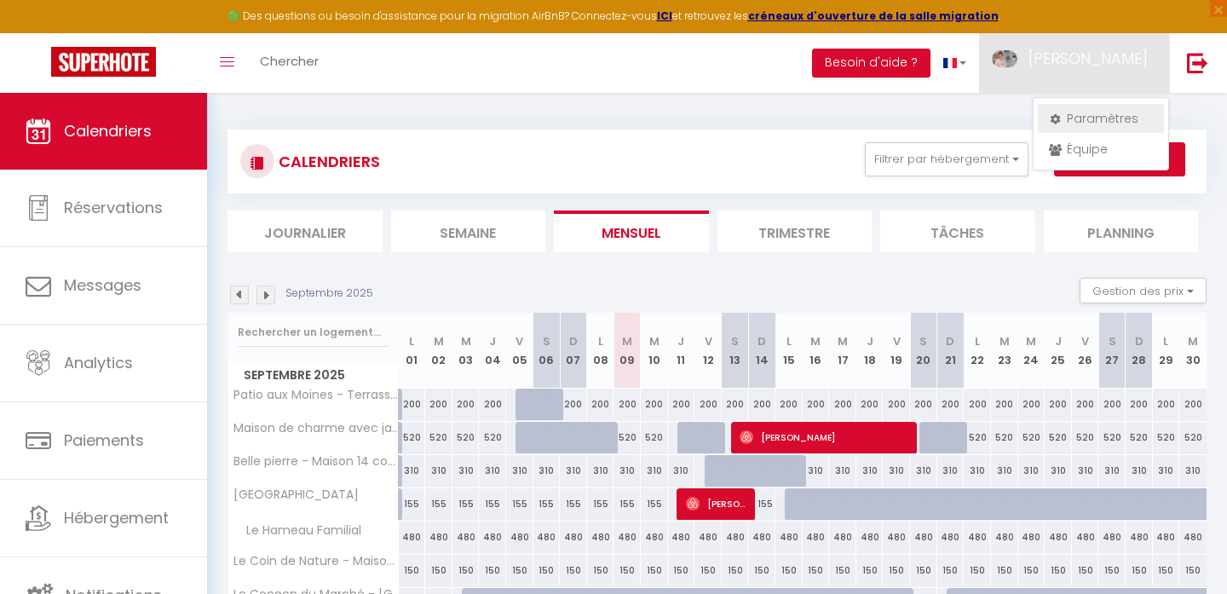 Image resolution: width=1227 pixels, height=594 pixels. Describe the element at coordinates (665, 15) in the screenshot. I see `a: ICI` at that location.